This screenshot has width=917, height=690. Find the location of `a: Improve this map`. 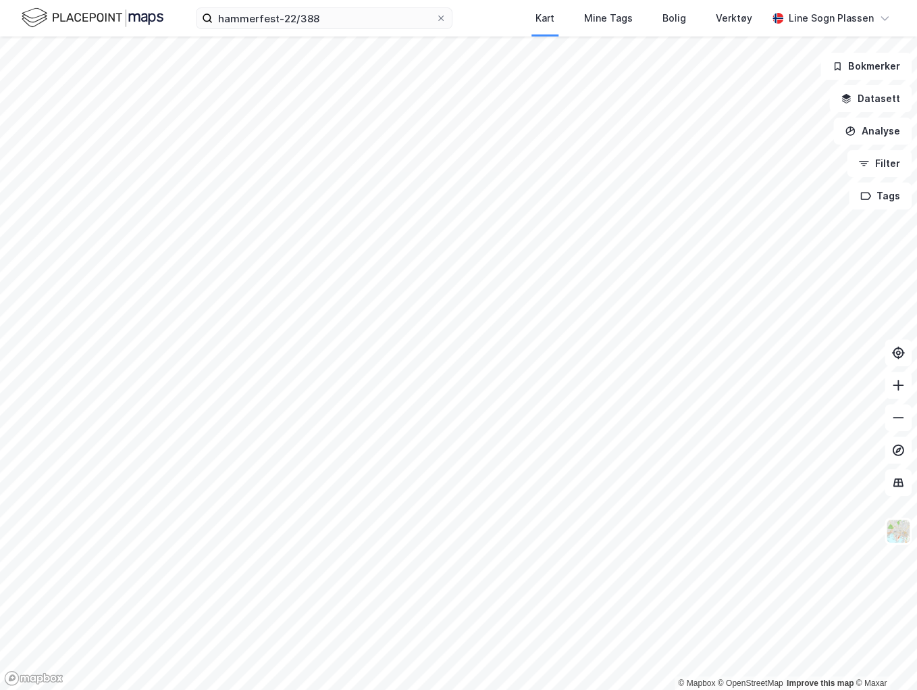

a: Improve this map is located at coordinates (820, 683).